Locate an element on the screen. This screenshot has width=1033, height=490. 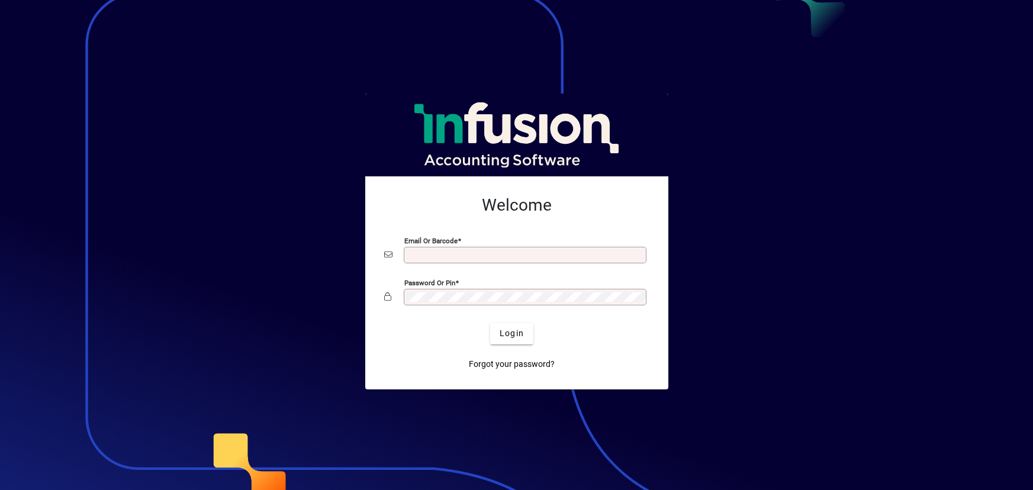
a: Forgot your password? is located at coordinates (511, 365).